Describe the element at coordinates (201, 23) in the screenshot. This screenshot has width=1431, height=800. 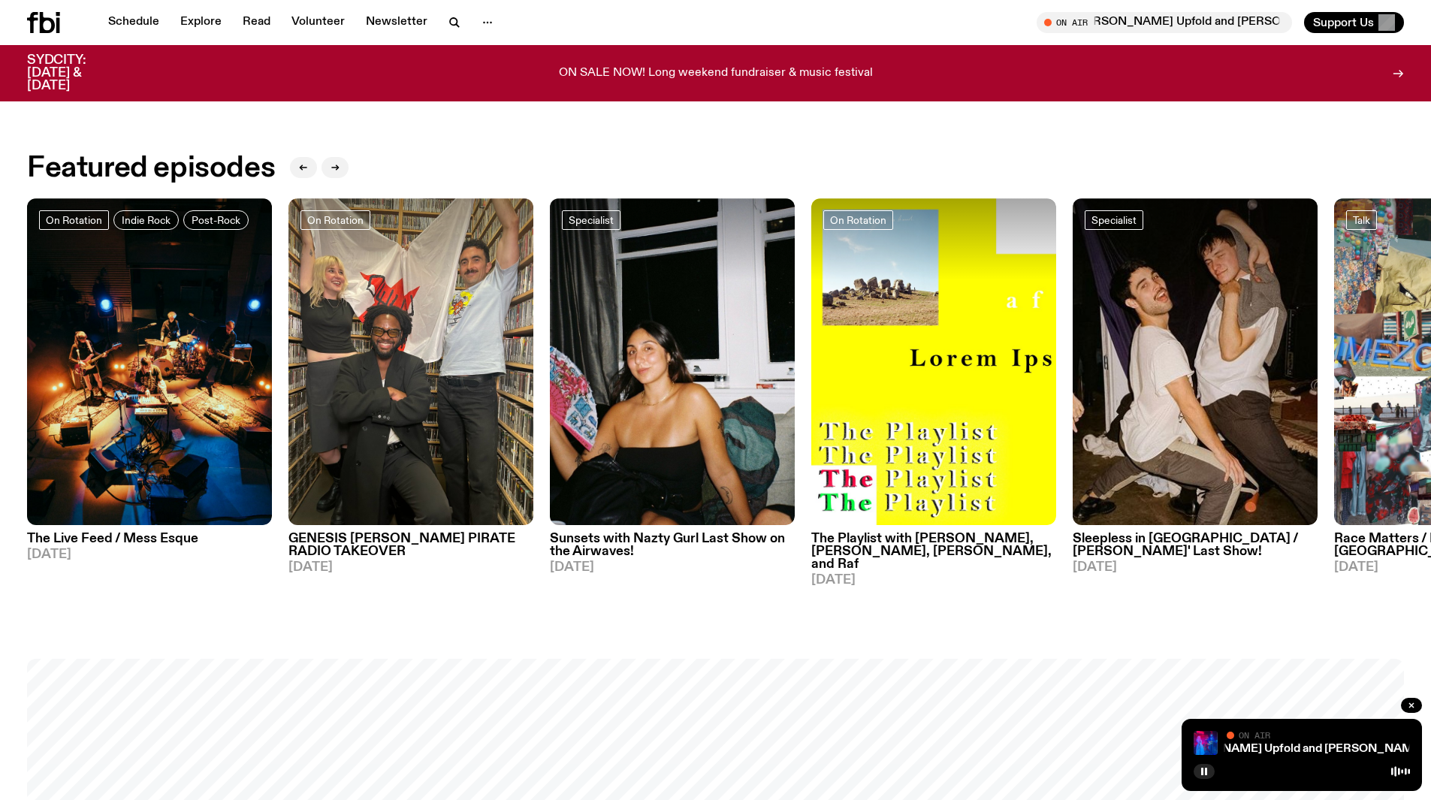
I see `a: Explore` at that location.